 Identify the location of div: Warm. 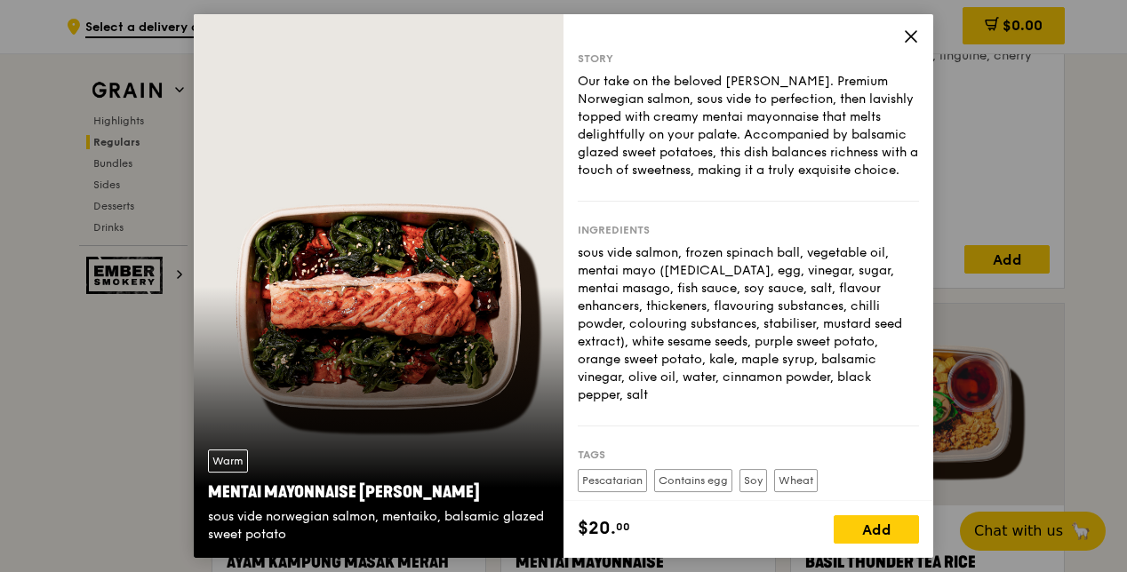
(228, 461).